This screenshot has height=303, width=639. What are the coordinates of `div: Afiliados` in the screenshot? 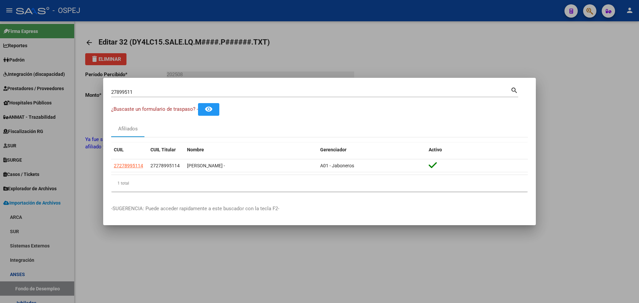 It's located at (128, 129).